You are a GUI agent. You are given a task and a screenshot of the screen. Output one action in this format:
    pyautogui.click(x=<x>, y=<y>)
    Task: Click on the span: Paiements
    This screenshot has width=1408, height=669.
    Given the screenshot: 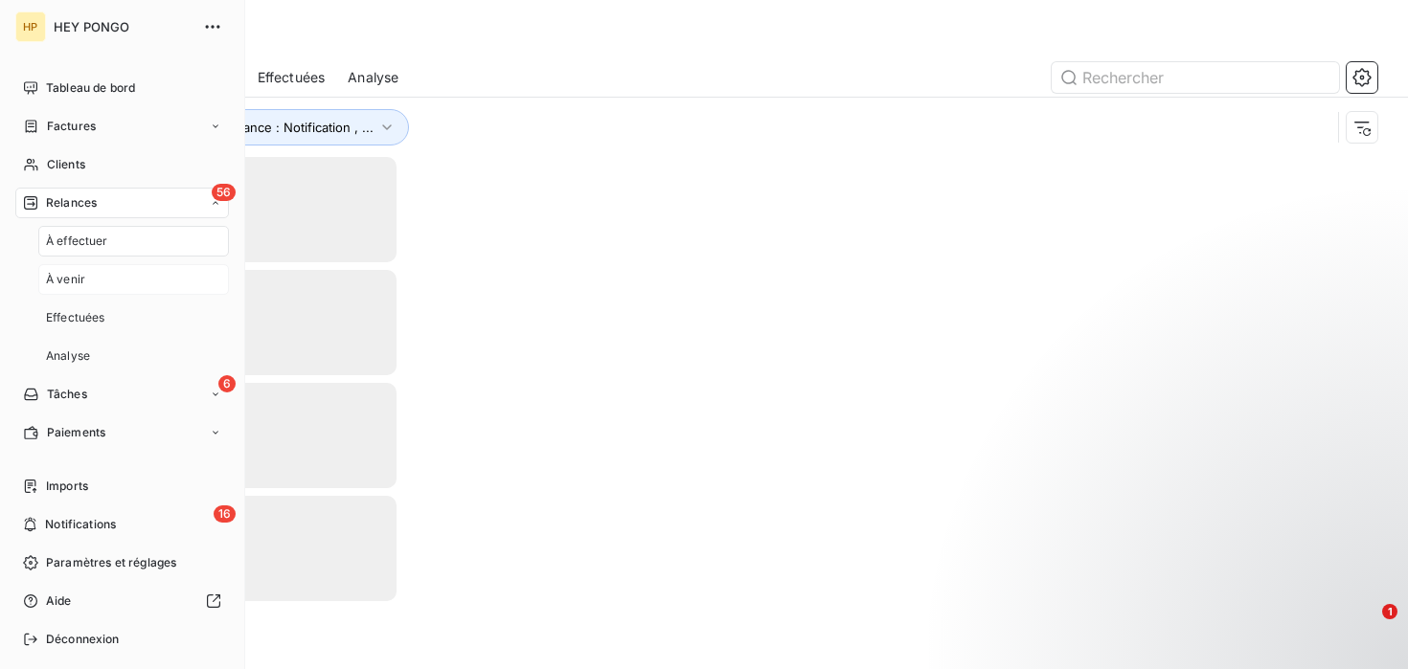 What is the action you would take?
    pyautogui.click(x=76, y=433)
    